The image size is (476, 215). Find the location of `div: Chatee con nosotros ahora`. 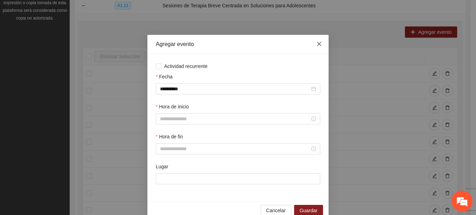

div: Chatee con nosotros ahora is located at coordinates (77, 40).